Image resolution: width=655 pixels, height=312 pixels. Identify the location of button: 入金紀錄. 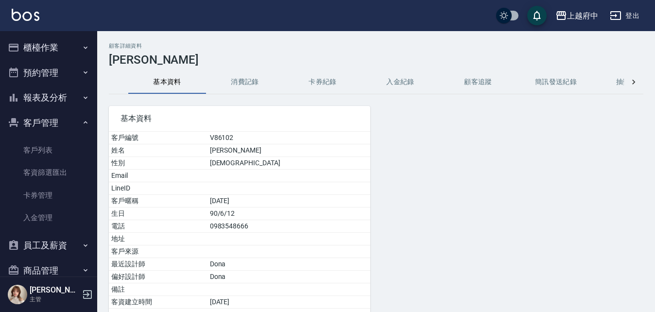
(401, 82).